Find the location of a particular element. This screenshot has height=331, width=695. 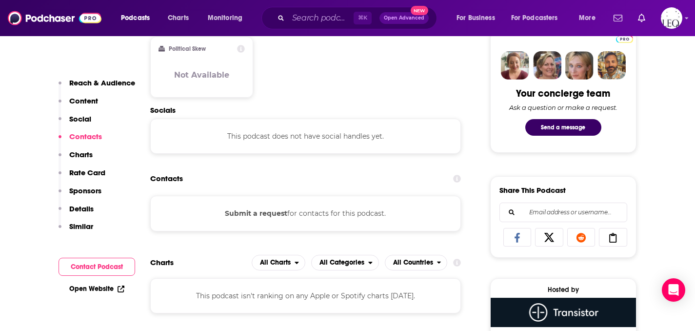

button: Show profile menu is located at coordinates (672, 18).